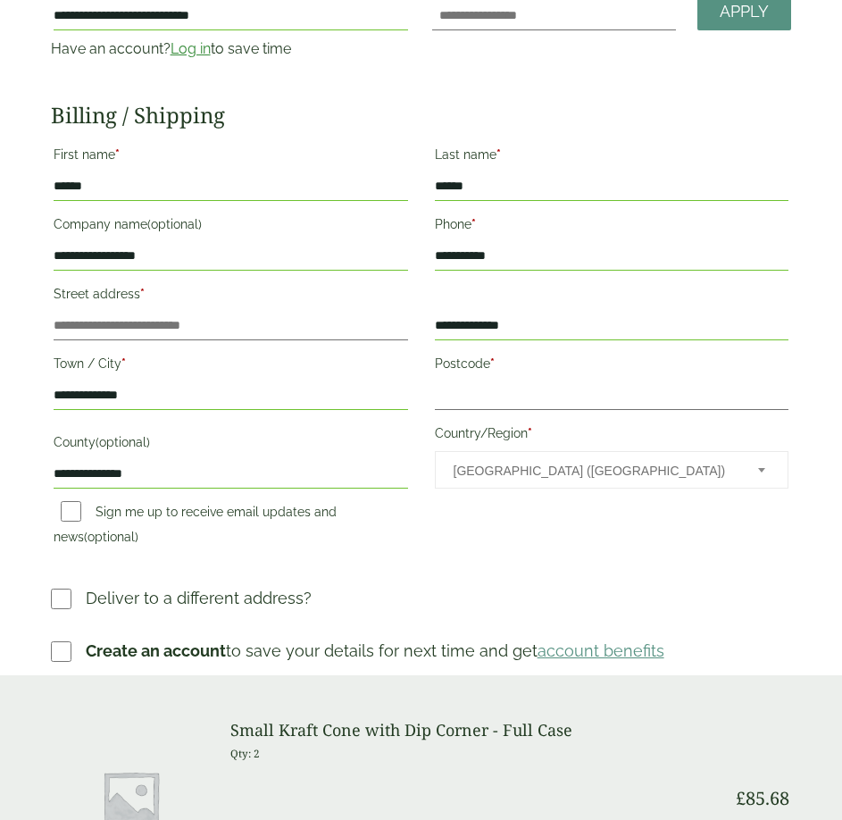  I want to click on label: Company name, so click(230, 227).